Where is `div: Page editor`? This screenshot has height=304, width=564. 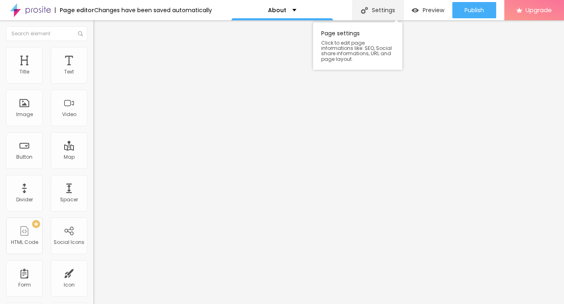
div: Page editor is located at coordinates (74, 10).